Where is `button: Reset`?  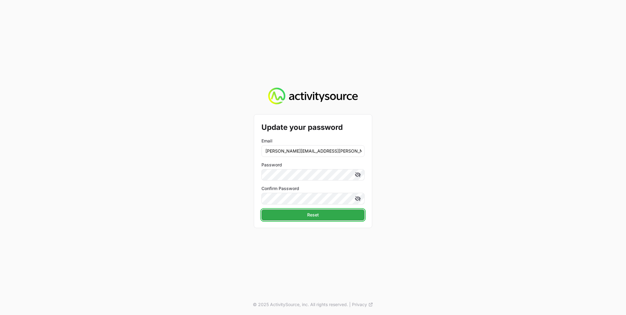
button: Reset is located at coordinates (313, 215).